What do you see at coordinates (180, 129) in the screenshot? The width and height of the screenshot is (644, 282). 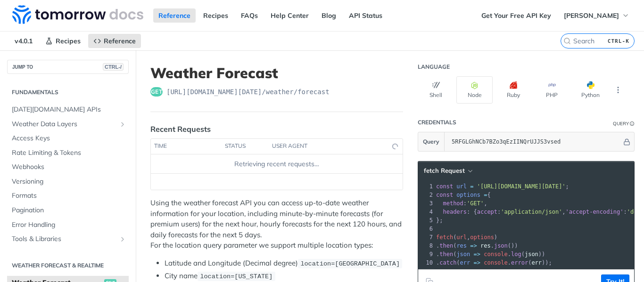 I see `div: Recent Requests` at bounding box center [180, 129].